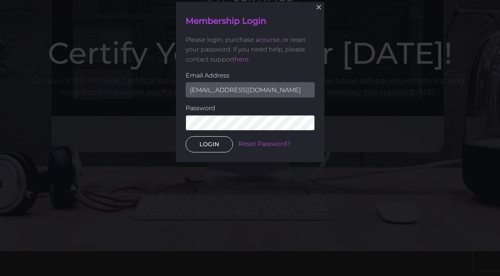 The image size is (500, 276). I want to click on a: Reset Password?, so click(264, 144).